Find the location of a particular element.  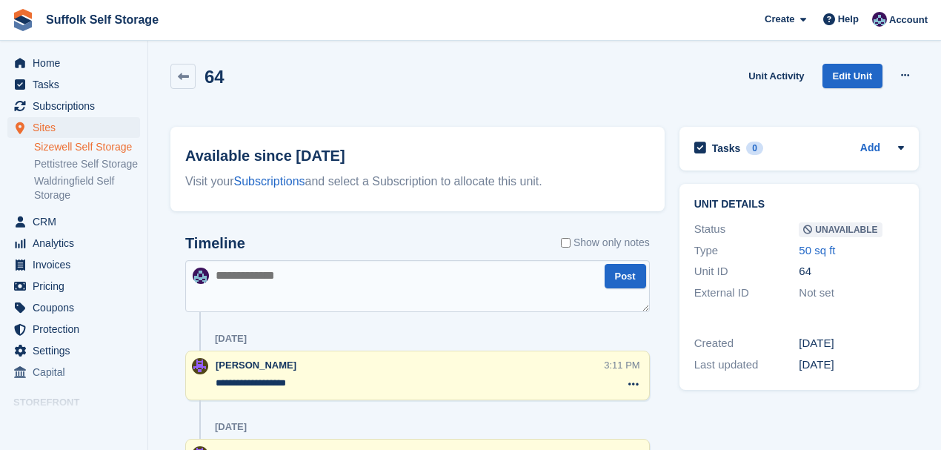

a: Pettistree Self Storage is located at coordinates (87, 164).